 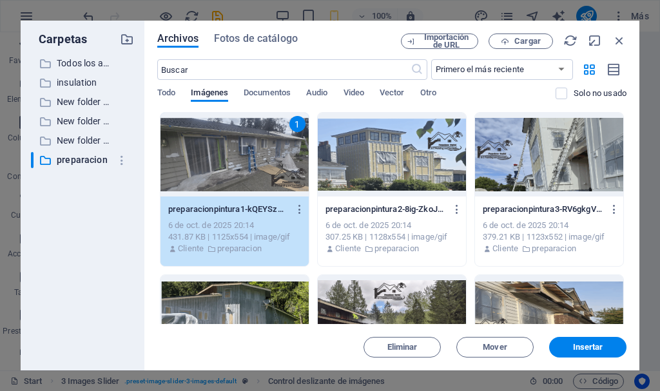 What do you see at coordinates (494, 347) in the screenshot?
I see `span: Mover` at bounding box center [494, 347].